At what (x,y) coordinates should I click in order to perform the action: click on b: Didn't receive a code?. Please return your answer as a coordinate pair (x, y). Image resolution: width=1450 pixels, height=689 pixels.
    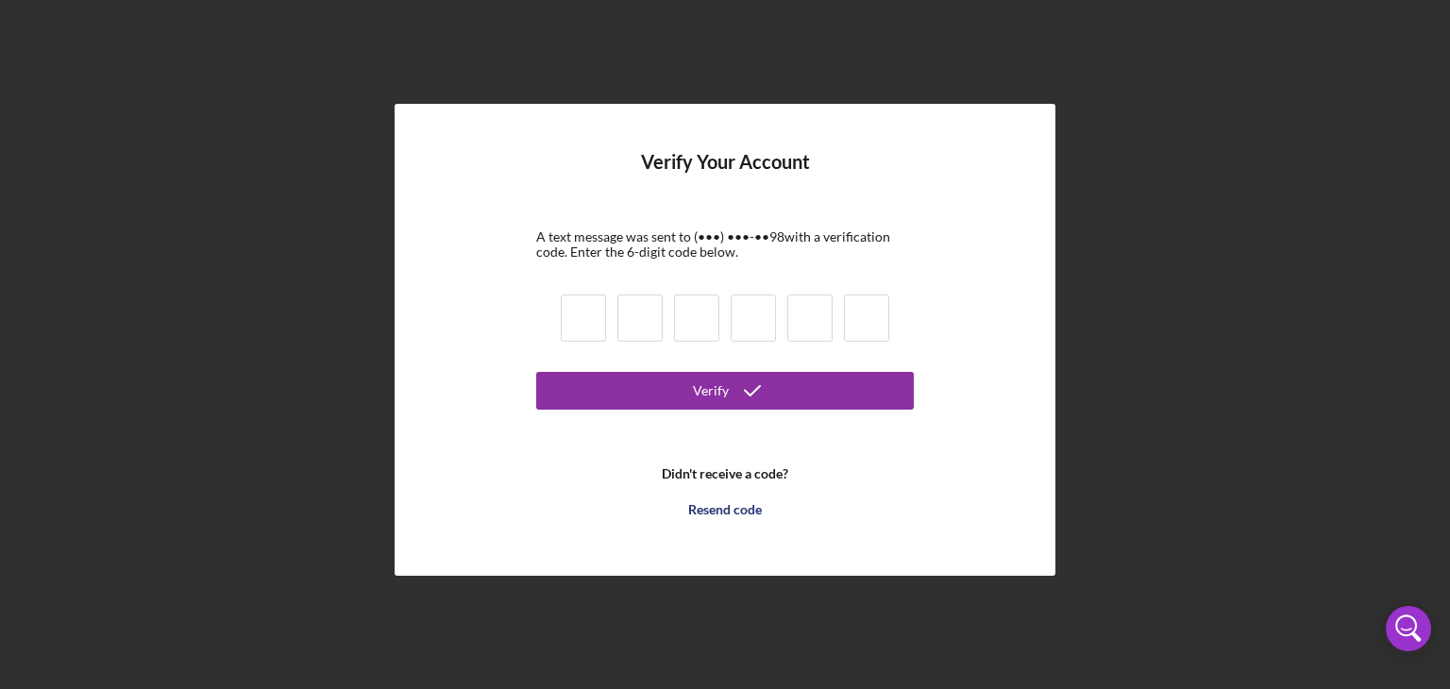
    Looking at the image, I should click on (725, 474).